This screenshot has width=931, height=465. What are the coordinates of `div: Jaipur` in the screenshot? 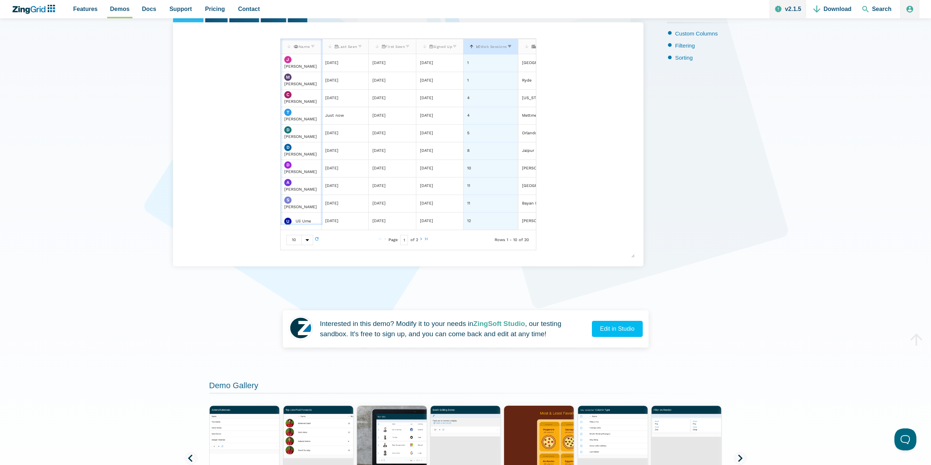 It's located at (527, 151).